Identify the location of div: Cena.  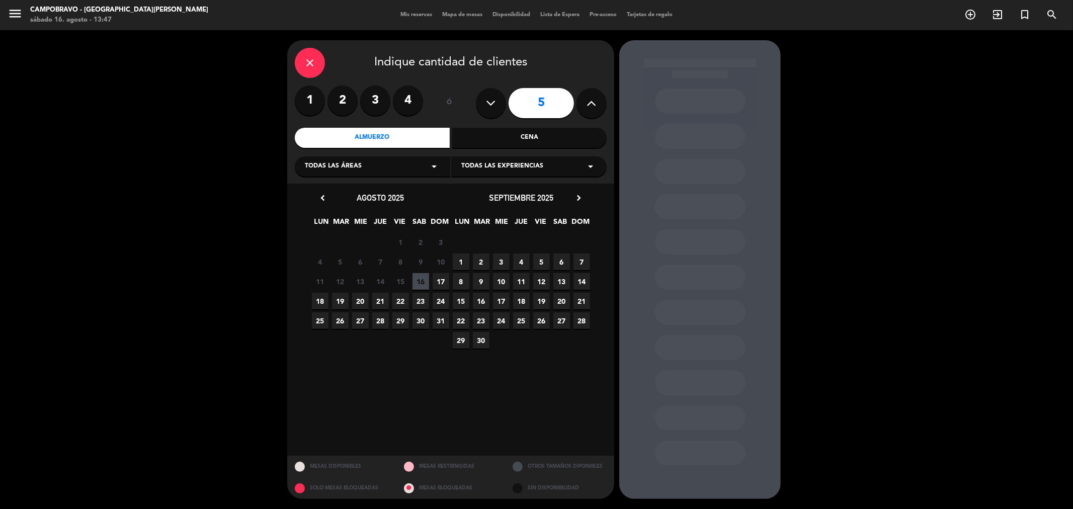
(530, 138).